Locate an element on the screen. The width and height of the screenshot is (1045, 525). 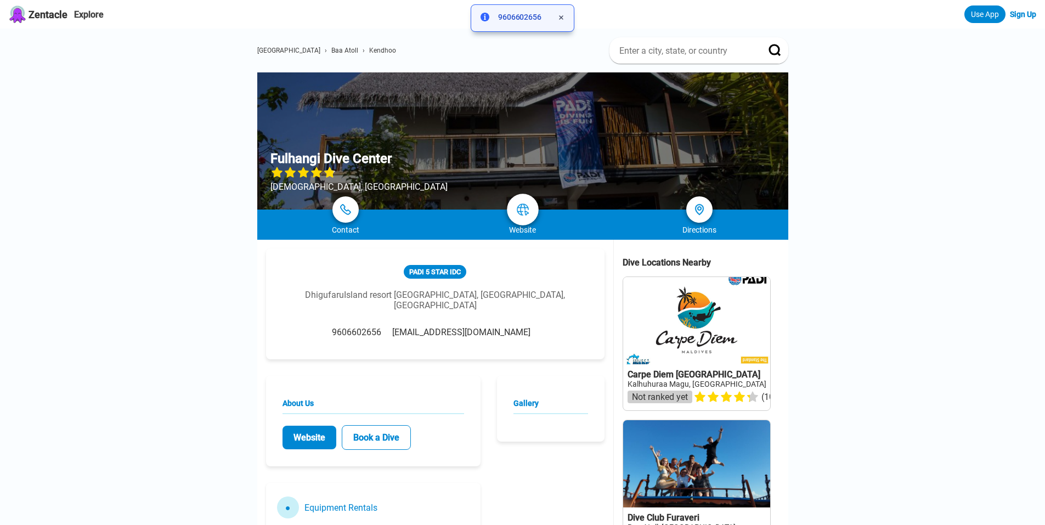
span: Zentacle is located at coordinates (48, 14).